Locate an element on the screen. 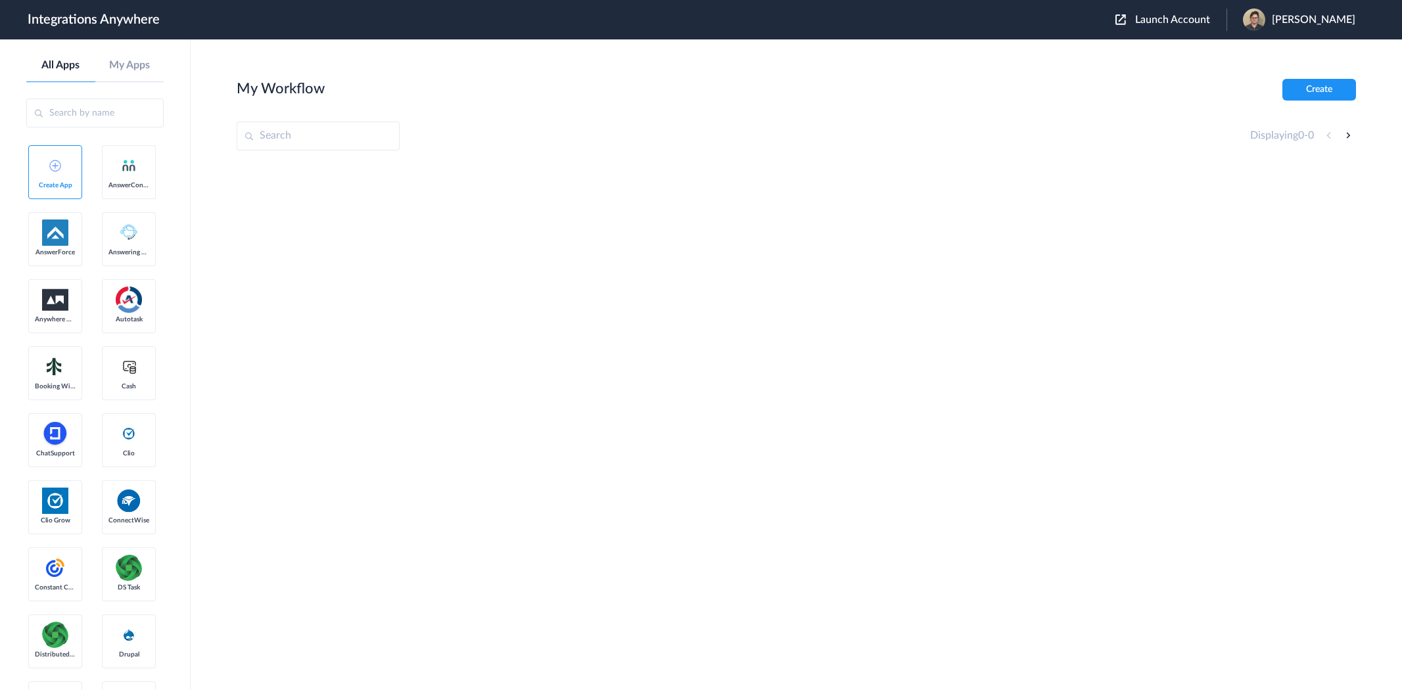 The image size is (1402, 690). img: add-icon.svg is located at coordinates (55, 166).